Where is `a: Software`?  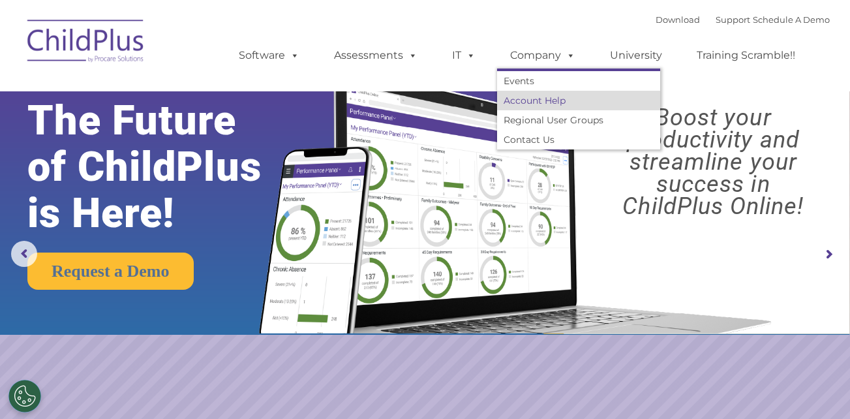
a: Software is located at coordinates (269, 55).